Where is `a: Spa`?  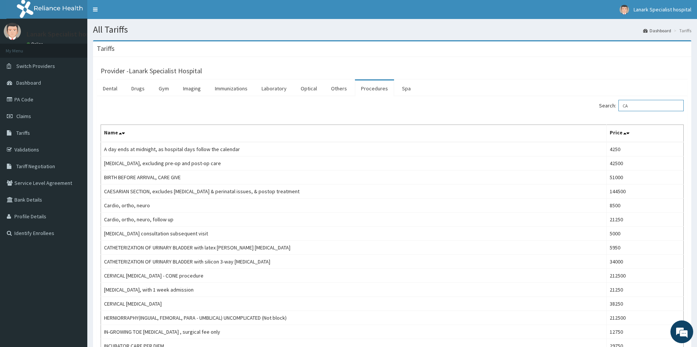 a: Spa is located at coordinates (406, 88).